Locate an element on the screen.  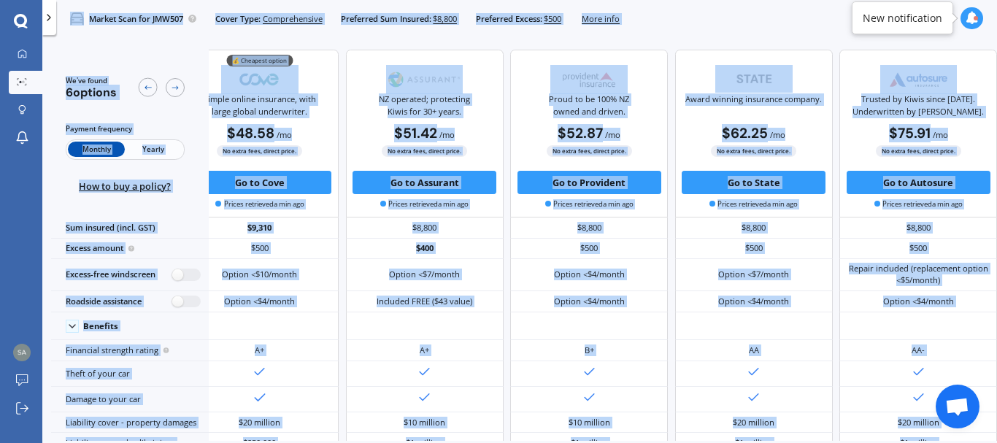
div: Benefits is located at coordinates (101, 326).